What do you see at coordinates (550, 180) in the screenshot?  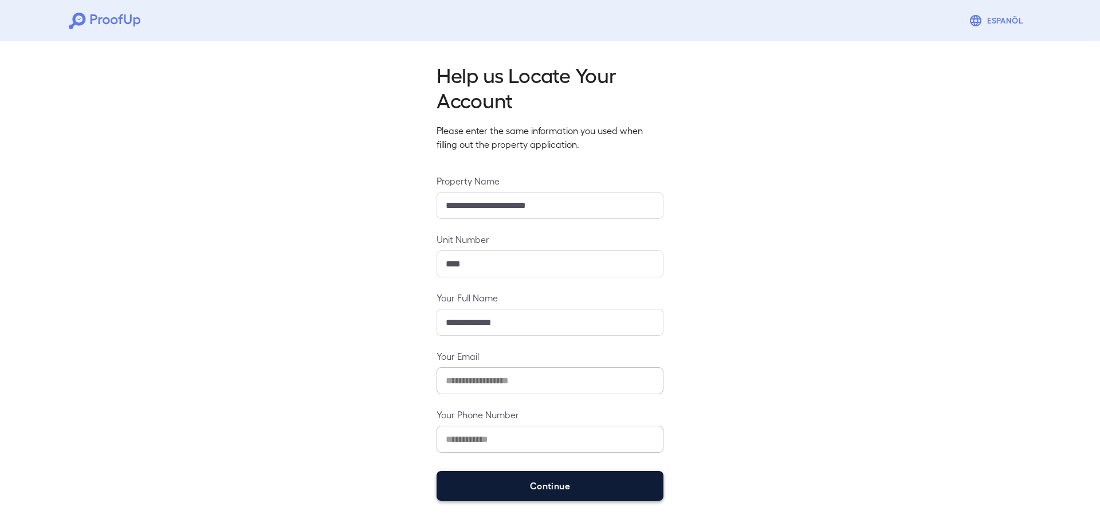 I see `label: Property Name` at bounding box center [550, 180].